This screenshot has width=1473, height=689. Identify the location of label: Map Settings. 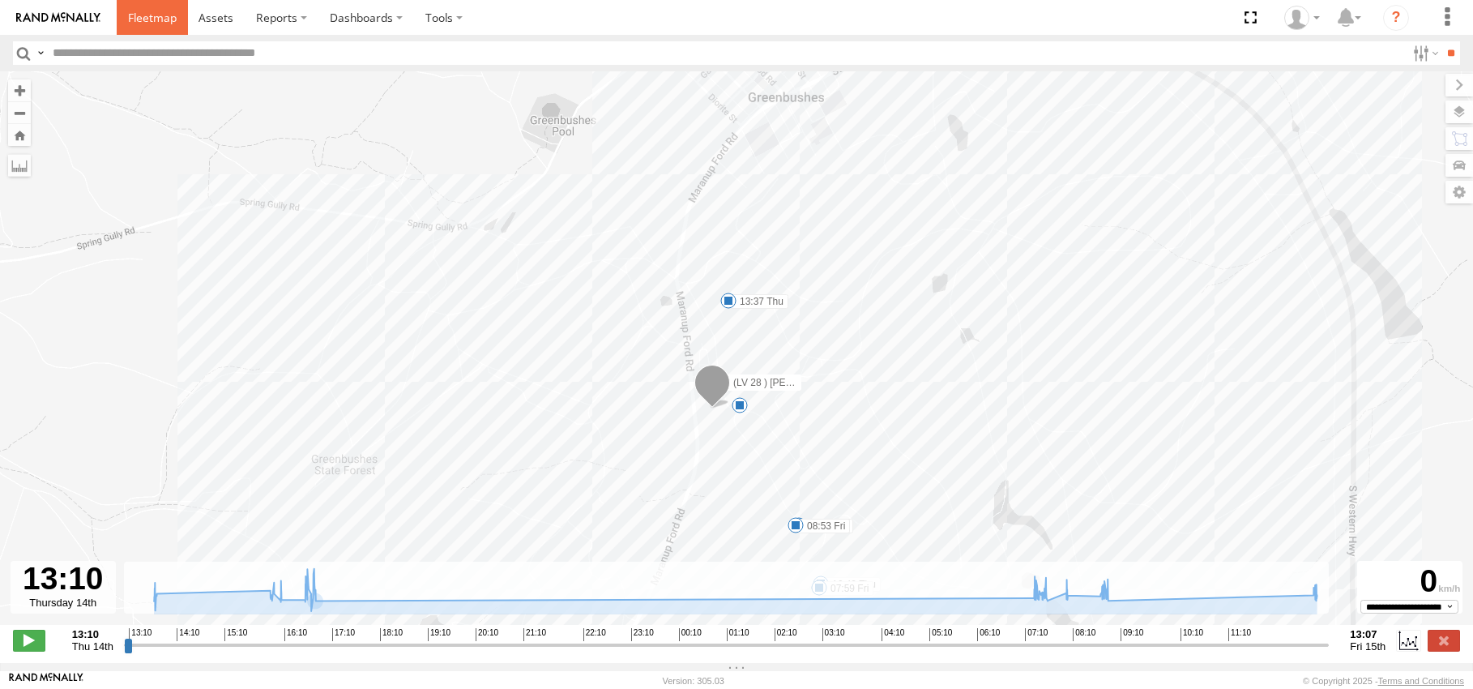
(1459, 192).